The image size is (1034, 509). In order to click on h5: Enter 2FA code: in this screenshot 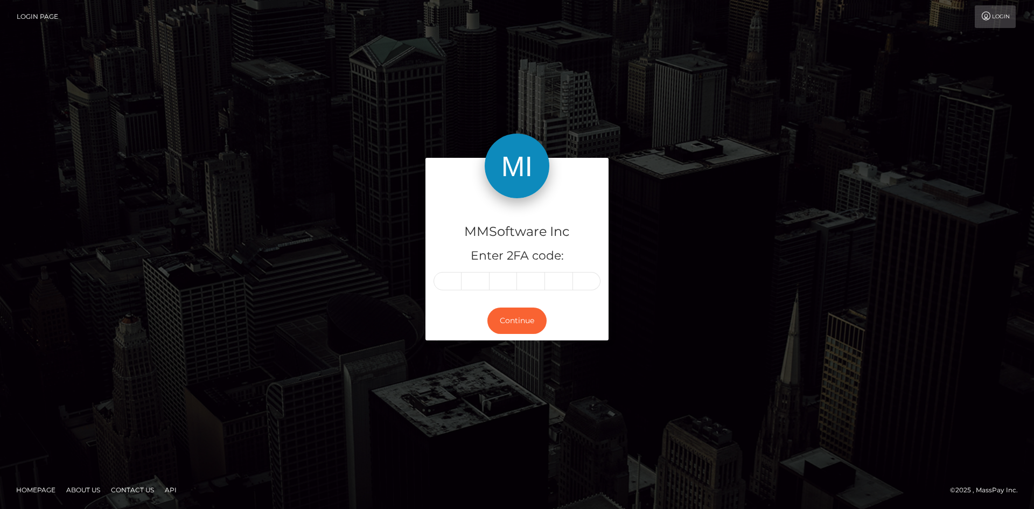, I will do `click(517, 256)`.